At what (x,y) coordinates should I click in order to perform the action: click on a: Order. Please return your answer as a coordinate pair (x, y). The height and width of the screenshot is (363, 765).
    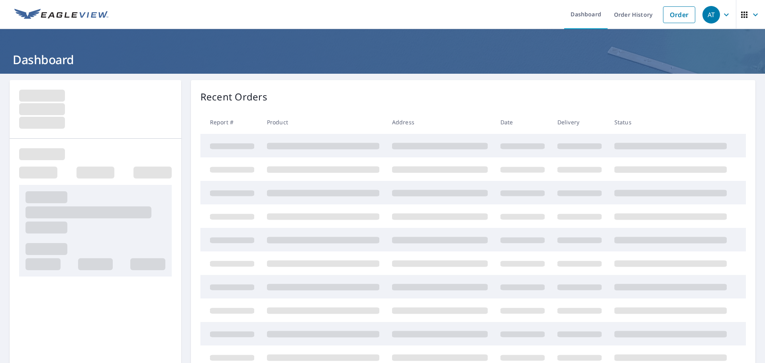
    Looking at the image, I should click on (679, 15).